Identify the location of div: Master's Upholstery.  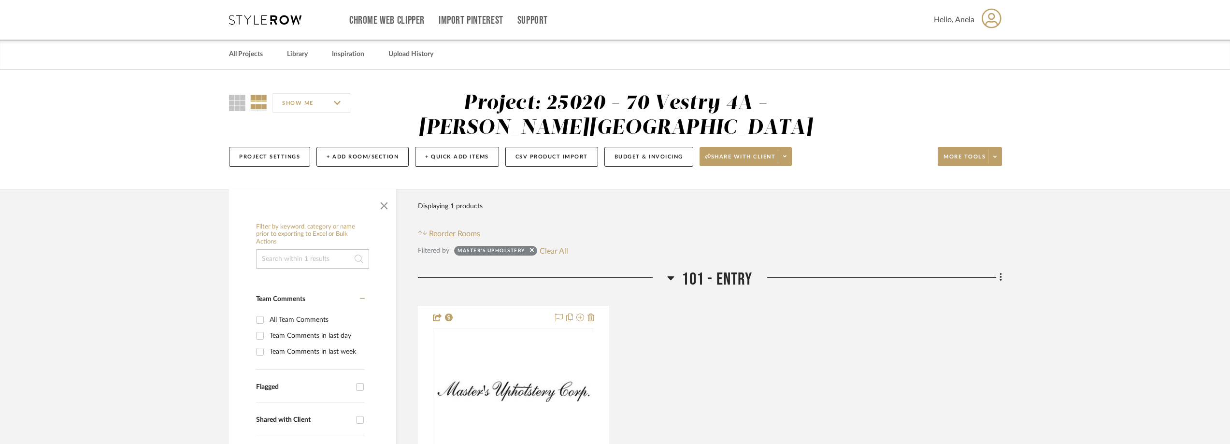
(491, 252).